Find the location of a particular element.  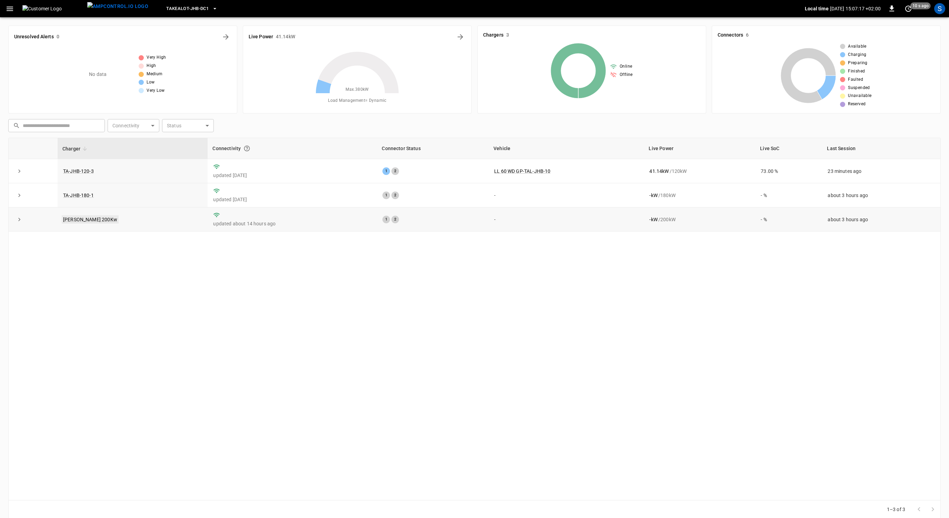

button: Connection between the charger and our software. is located at coordinates (247, 148).